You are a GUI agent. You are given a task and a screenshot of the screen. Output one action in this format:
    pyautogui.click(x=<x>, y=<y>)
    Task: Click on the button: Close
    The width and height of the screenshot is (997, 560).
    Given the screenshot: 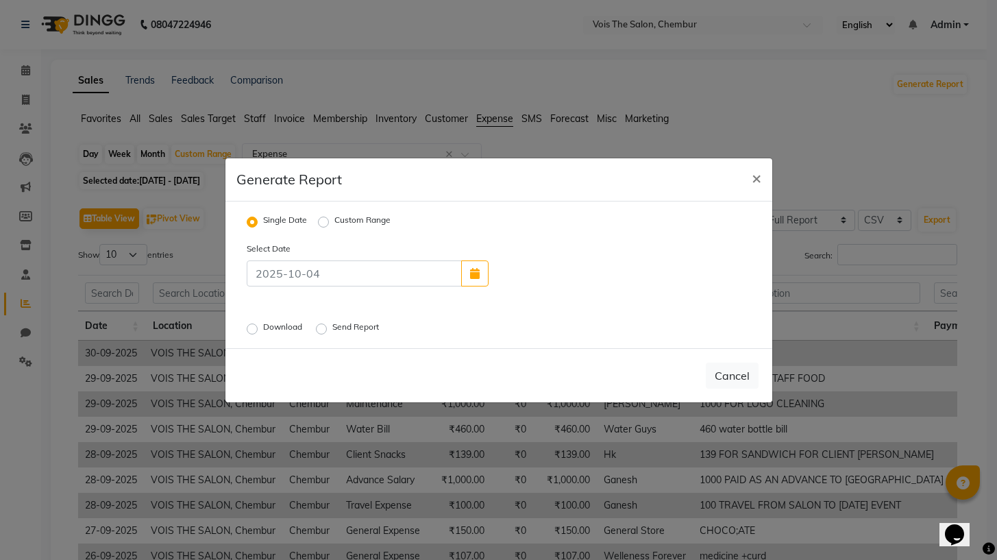 What is the action you would take?
    pyautogui.click(x=757, y=178)
    